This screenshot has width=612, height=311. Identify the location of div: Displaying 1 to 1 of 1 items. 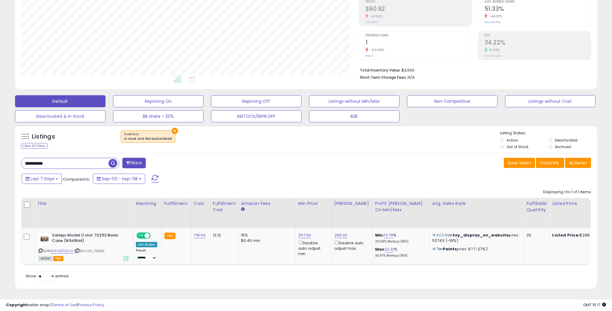
(567, 192).